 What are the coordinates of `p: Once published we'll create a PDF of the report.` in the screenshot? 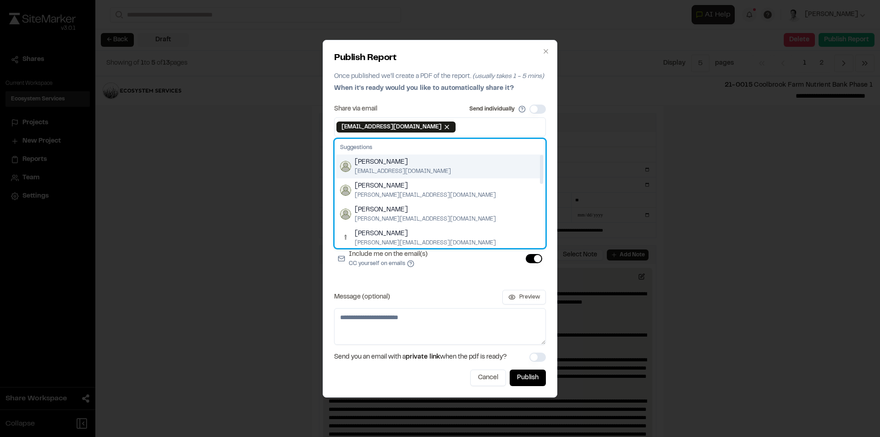 It's located at (440, 77).